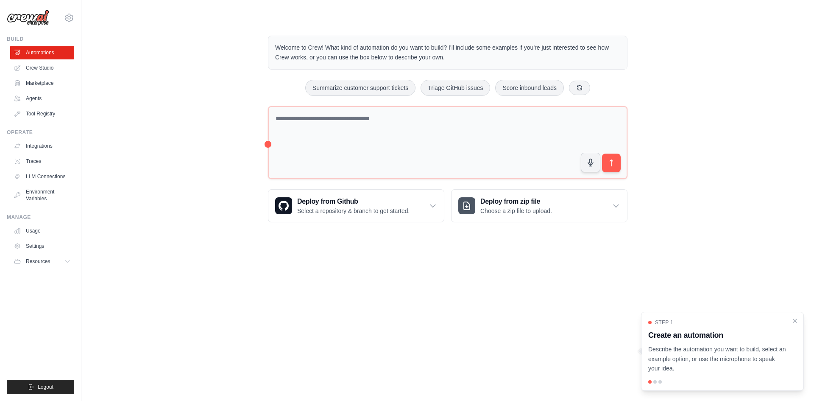 The width and height of the screenshot is (814, 401). Describe the element at coordinates (42, 176) in the screenshot. I see `a: LLM Connections` at that location.